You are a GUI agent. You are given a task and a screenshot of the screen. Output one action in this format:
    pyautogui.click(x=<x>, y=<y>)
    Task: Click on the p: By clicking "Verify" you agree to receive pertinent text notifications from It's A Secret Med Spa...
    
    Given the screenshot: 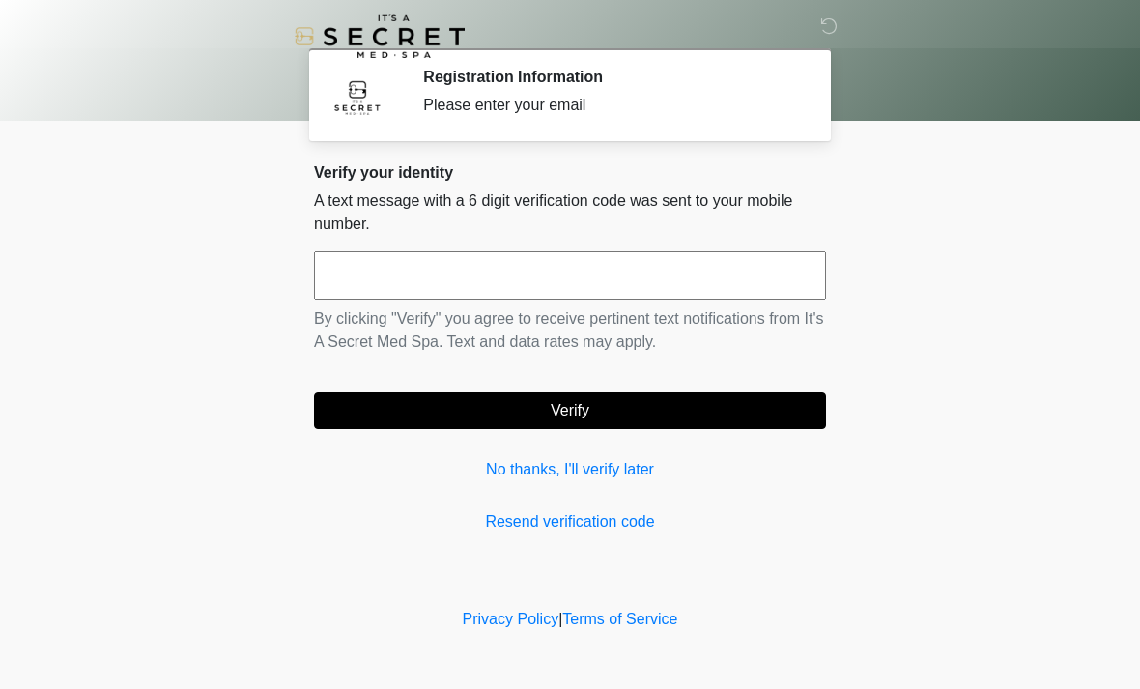 What is the action you would take?
    pyautogui.click(x=570, y=330)
    